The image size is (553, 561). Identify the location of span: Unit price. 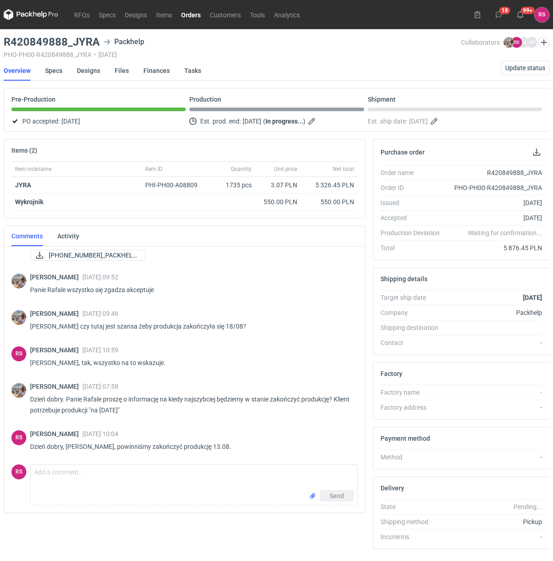
(286, 169).